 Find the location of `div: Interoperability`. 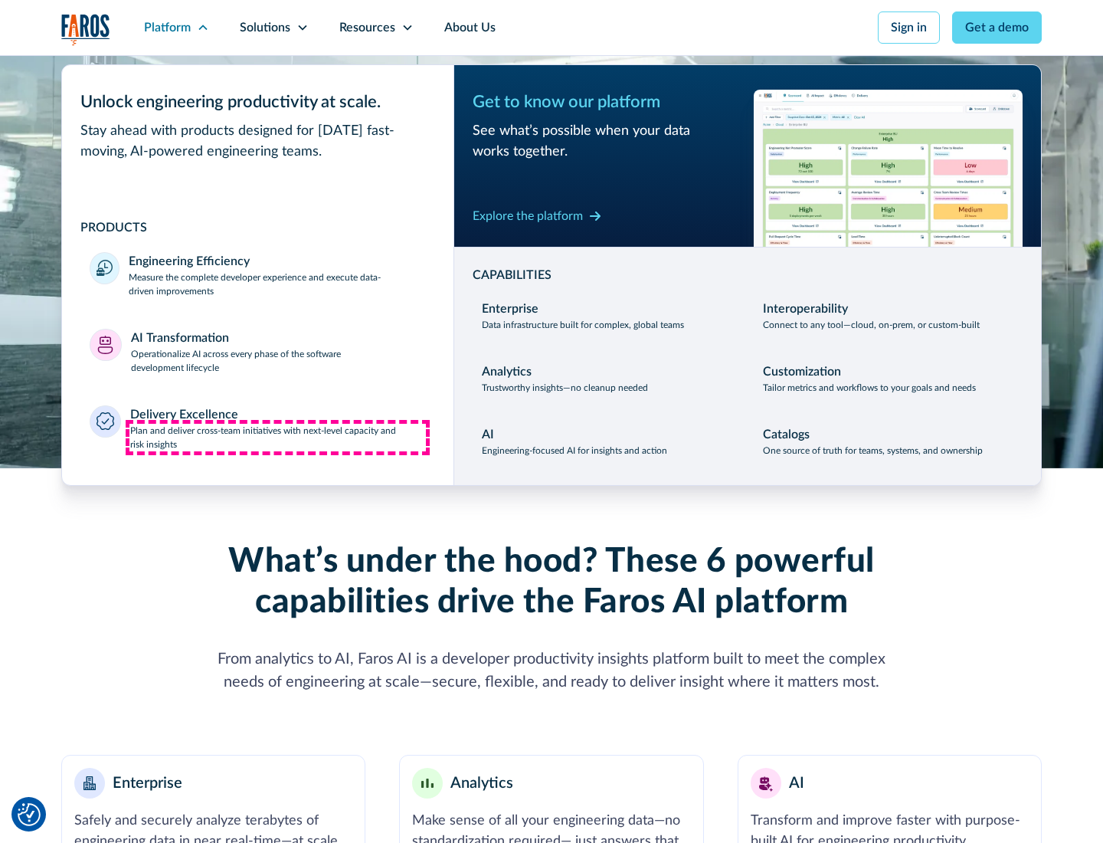

div: Interoperability is located at coordinates (805, 309).